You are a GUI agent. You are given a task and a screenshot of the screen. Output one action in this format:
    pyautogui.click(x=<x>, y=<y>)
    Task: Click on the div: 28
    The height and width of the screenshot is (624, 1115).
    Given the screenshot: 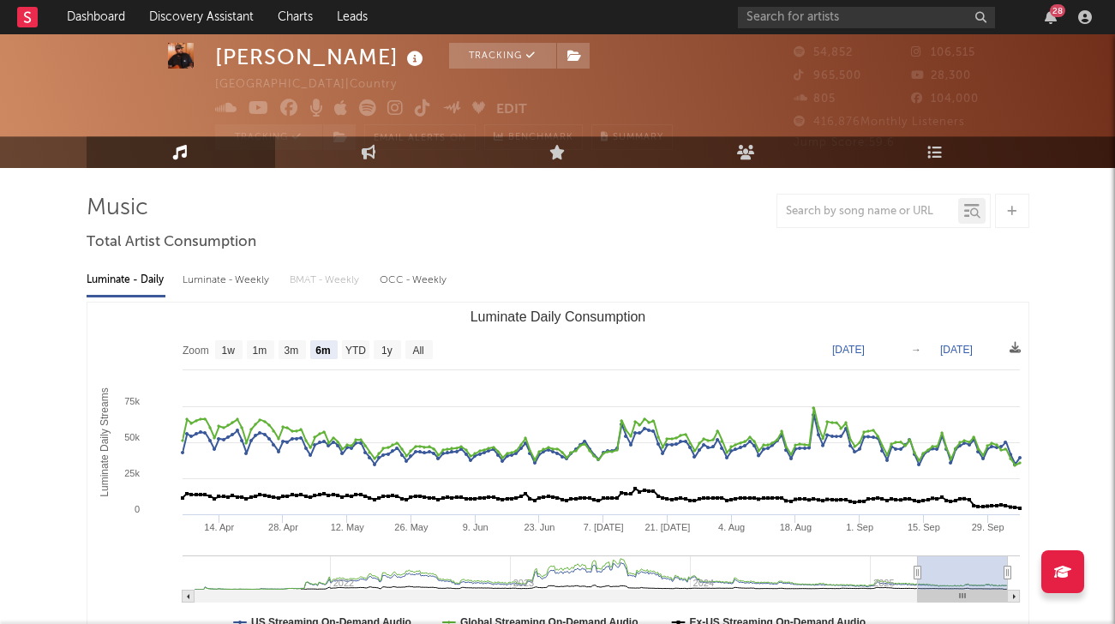 What is the action you would take?
    pyautogui.click(x=1058, y=10)
    